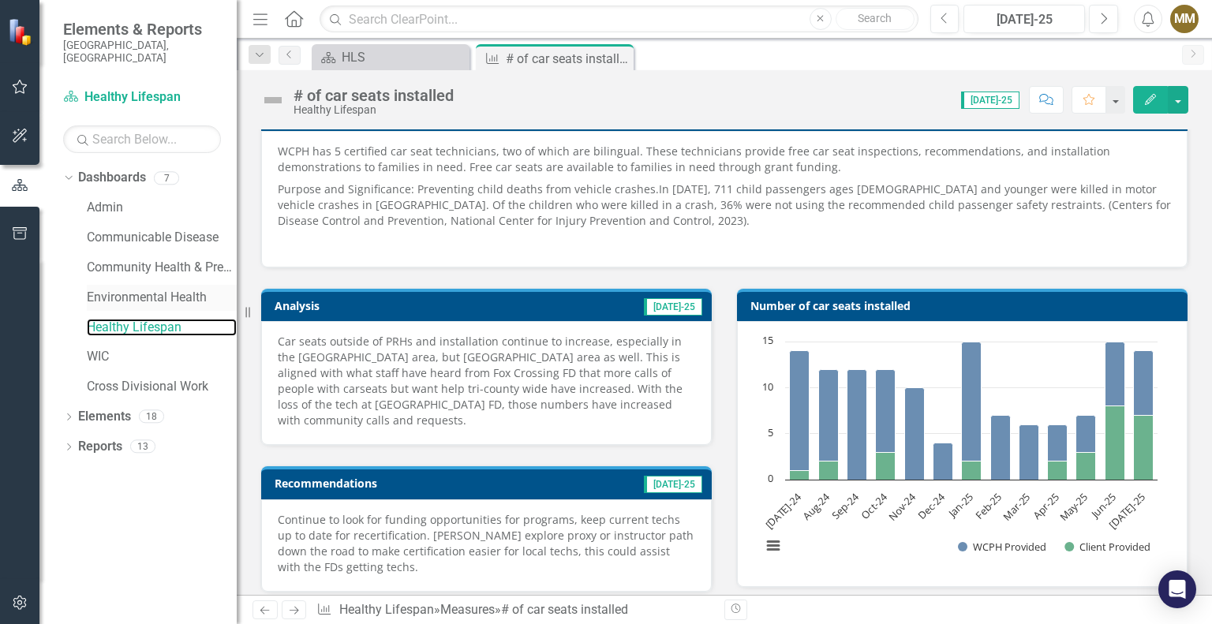  I want to click on svg: Interactive chart, so click(960, 452).